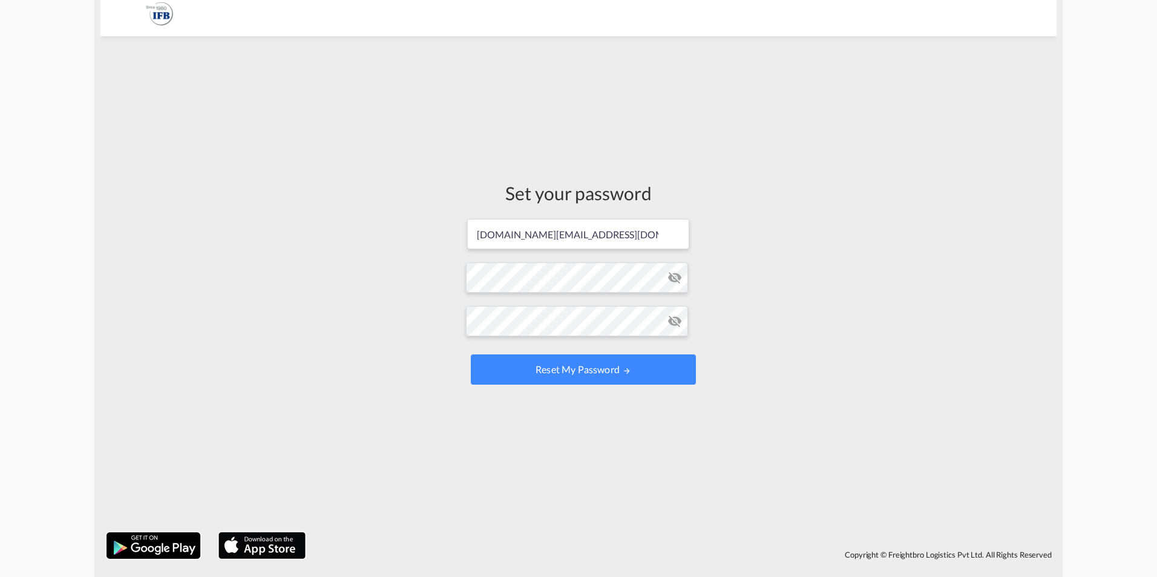 The width and height of the screenshot is (1157, 577). Describe the element at coordinates (578, 234) in the screenshot. I see `input: Email address` at that location.